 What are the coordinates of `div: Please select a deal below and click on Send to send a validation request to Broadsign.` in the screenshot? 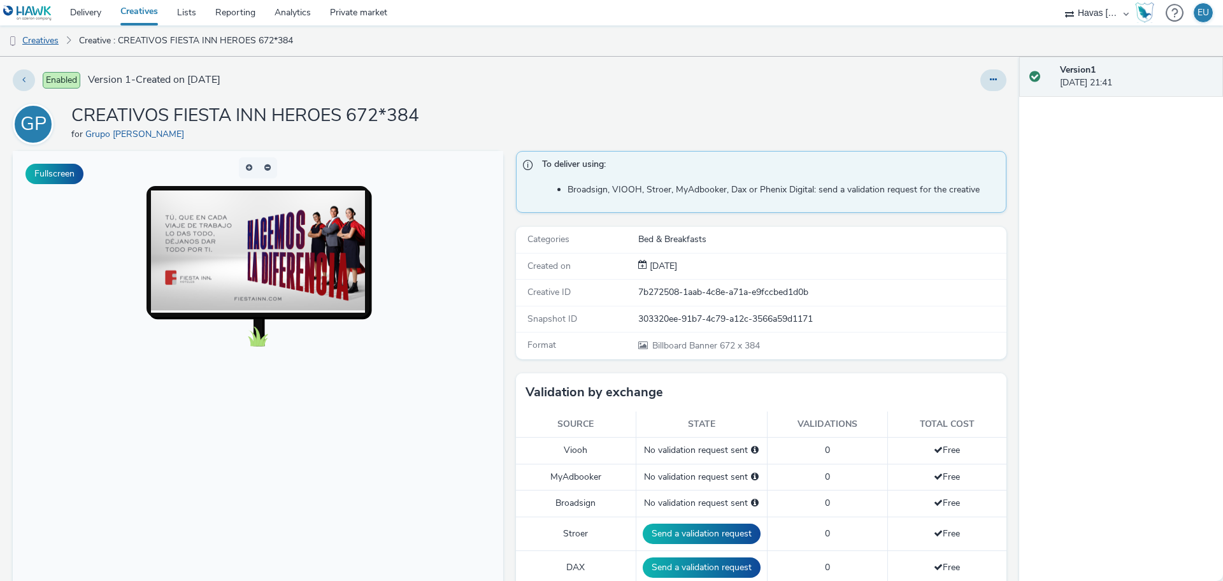 It's located at (755, 503).